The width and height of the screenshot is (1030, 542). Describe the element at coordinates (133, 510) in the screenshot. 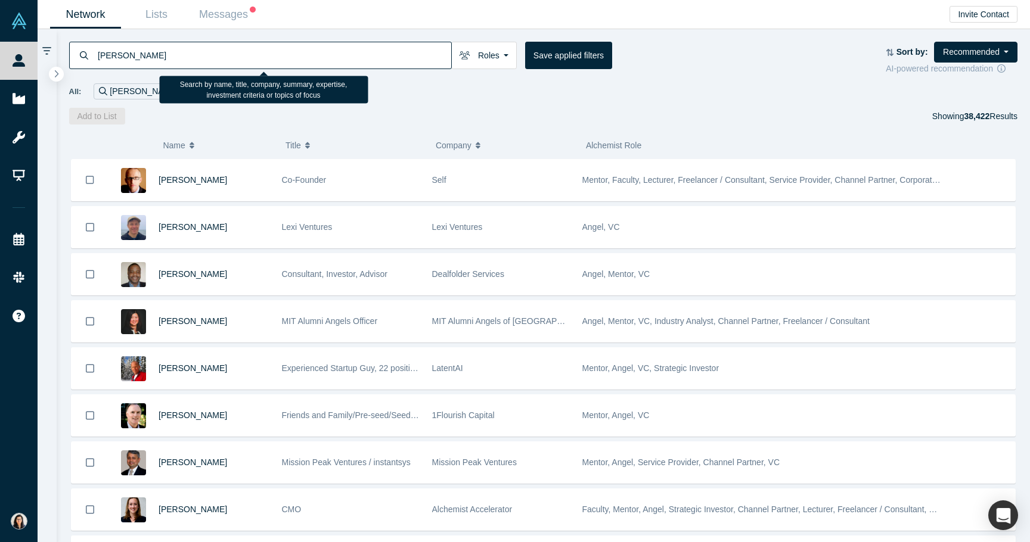

I see `img: Devon Crews's Profile Image` at that location.